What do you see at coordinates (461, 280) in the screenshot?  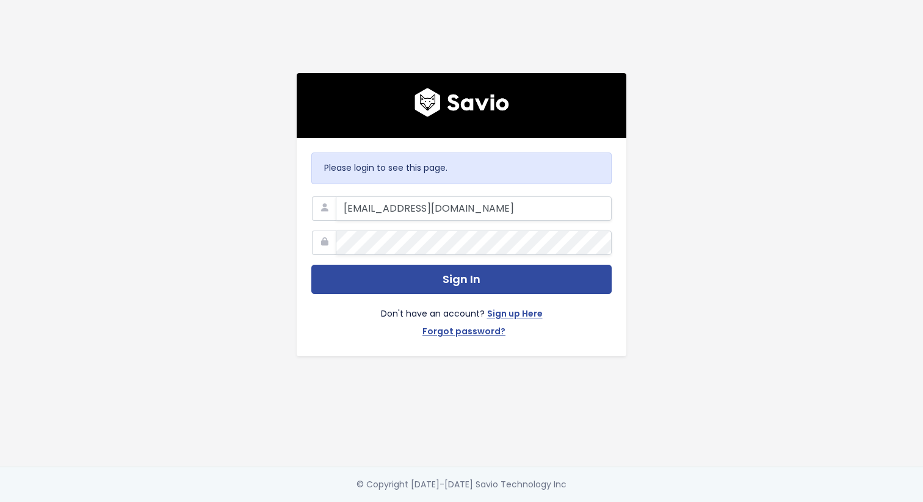 I see `button: Sign In` at bounding box center [461, 280].